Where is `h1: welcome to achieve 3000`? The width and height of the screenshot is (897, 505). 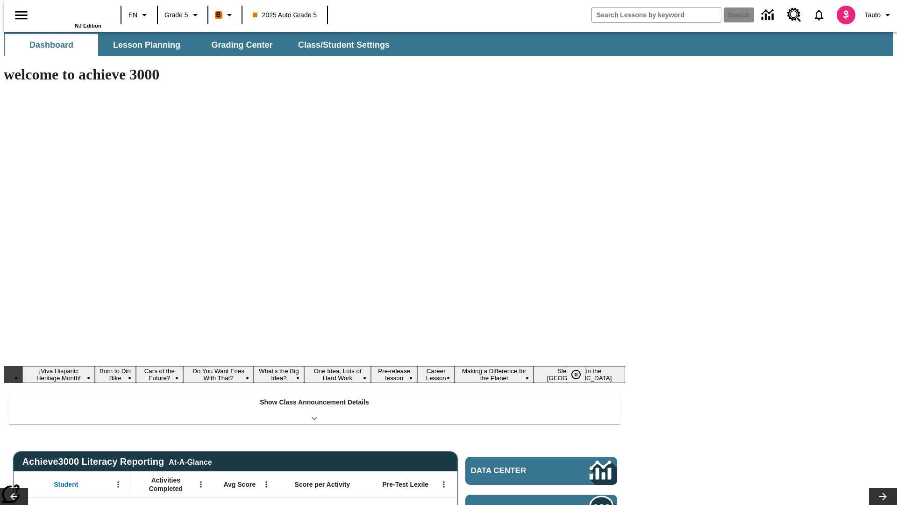
h1: welcome to achieve 3000 is located at coordinates (315, 74).